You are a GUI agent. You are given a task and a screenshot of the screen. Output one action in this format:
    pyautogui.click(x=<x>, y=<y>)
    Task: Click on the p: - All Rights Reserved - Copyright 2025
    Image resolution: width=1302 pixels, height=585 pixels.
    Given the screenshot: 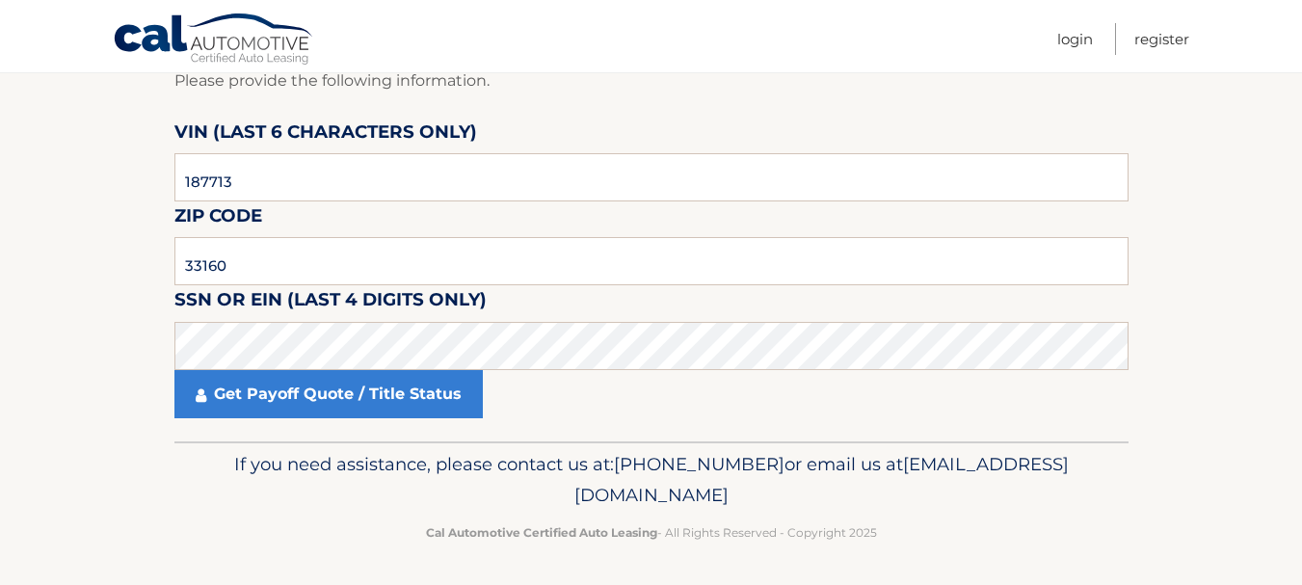 What is the action you would take?
    pyautogui.click(x=652, y=532)
    